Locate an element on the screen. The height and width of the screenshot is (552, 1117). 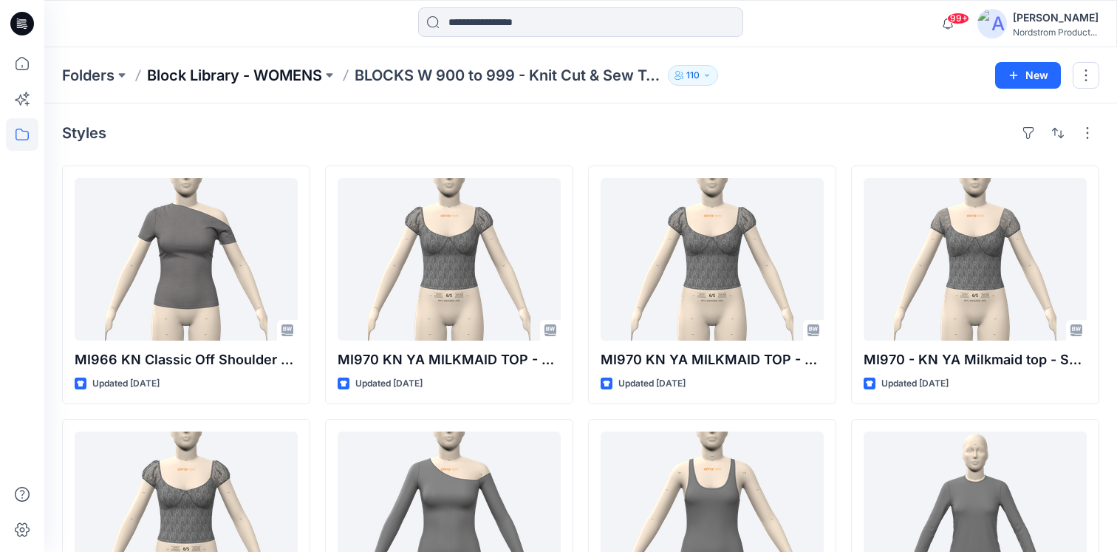
p: Folders is located at coordinates (88, 75).